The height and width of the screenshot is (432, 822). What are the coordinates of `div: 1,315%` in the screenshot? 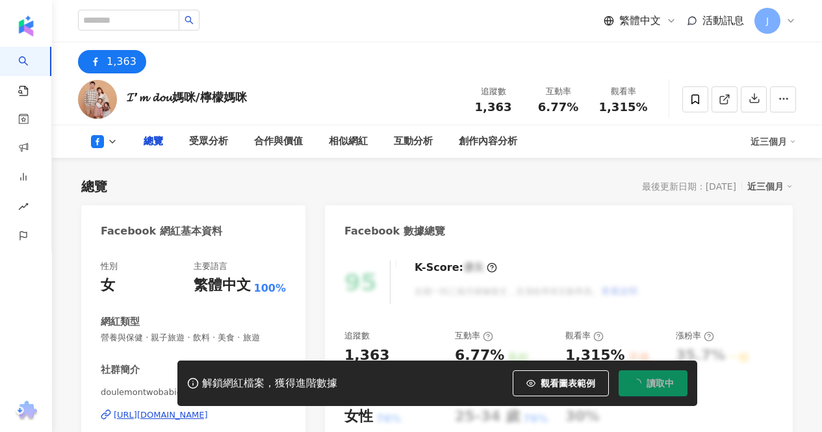 It's located at (595, 355).